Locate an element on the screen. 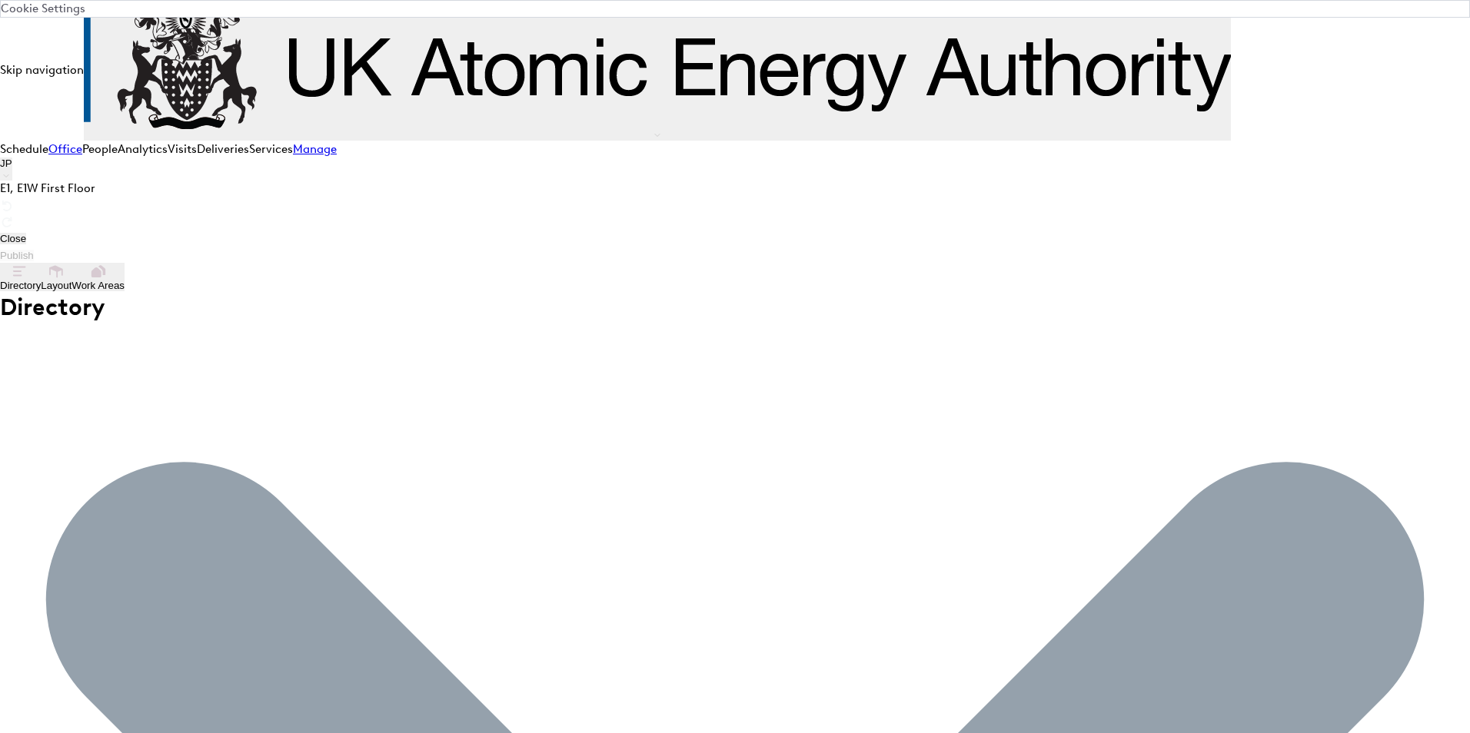  button: Layout is located at coordinates (56, 277).